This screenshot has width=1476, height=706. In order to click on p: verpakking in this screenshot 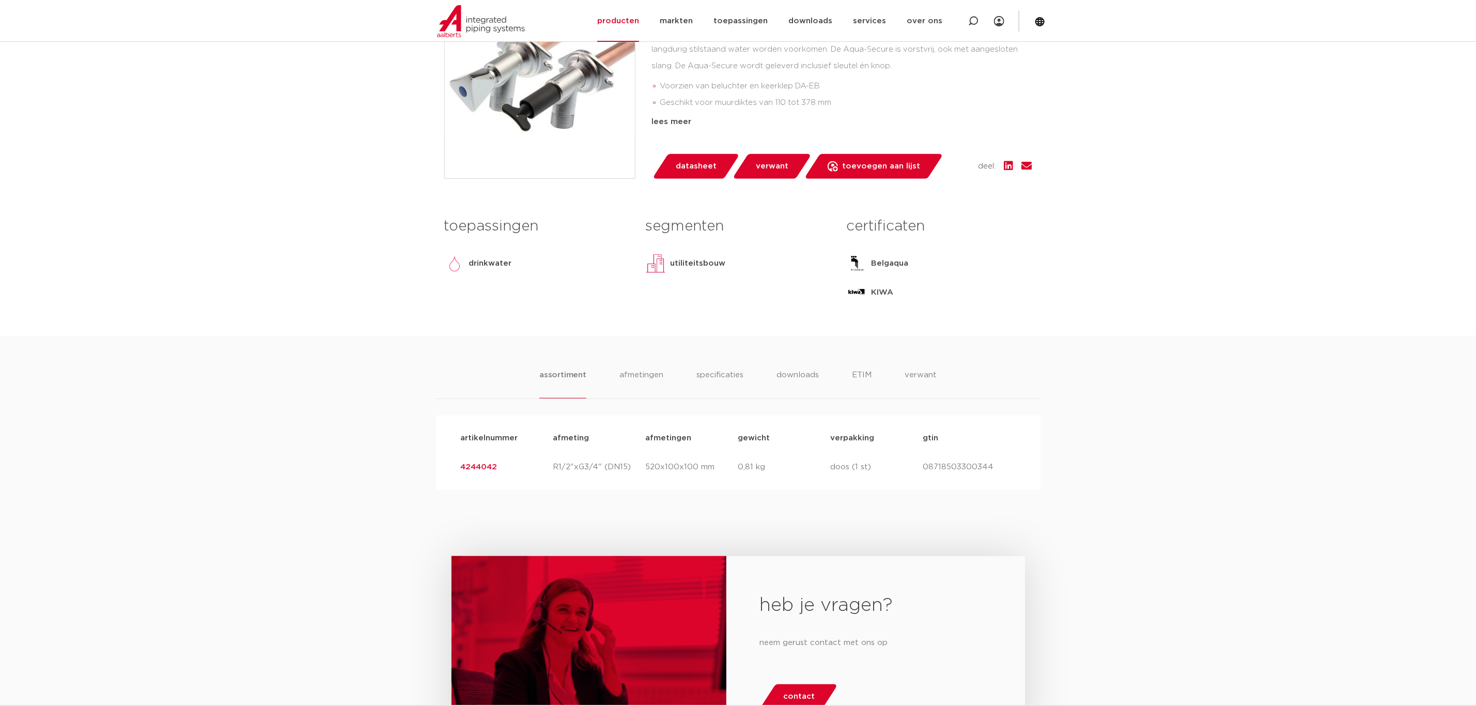, I will do `click(877, 438)`.